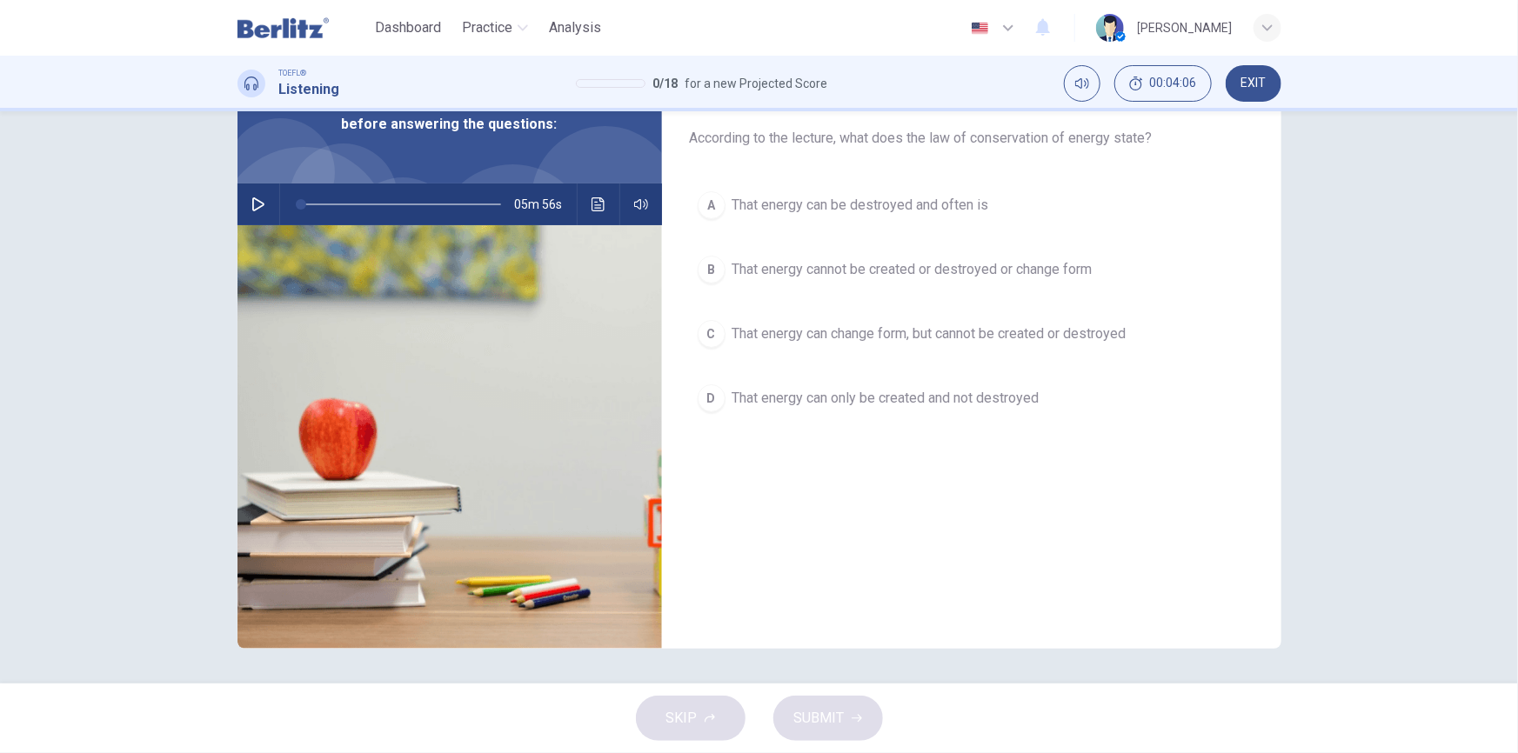 This screenshot has height=753, width=1518. Describe the element at coordinates (1253, 83) in the screenshot. I see `button: EXIT` at that location.